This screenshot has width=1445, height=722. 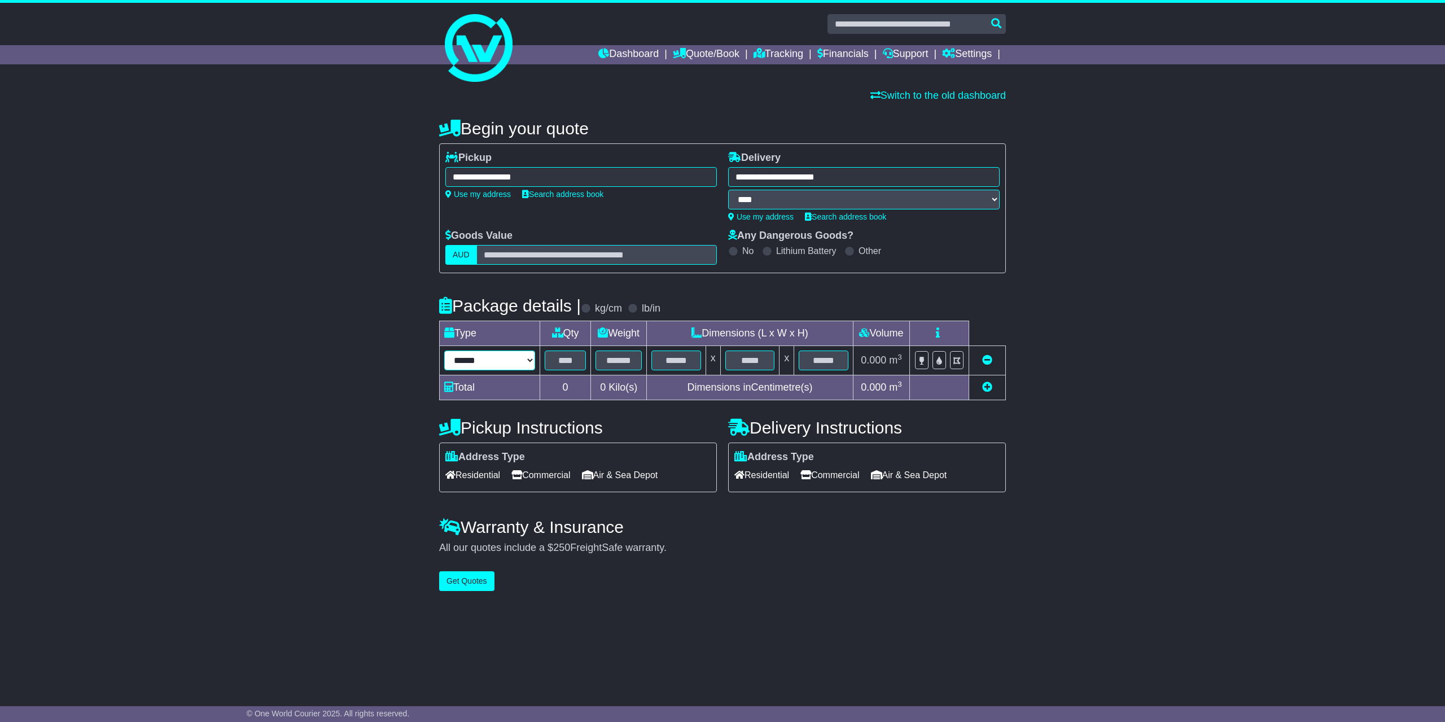 I want to click on h4: Package details |, so click(x=510, y=305).